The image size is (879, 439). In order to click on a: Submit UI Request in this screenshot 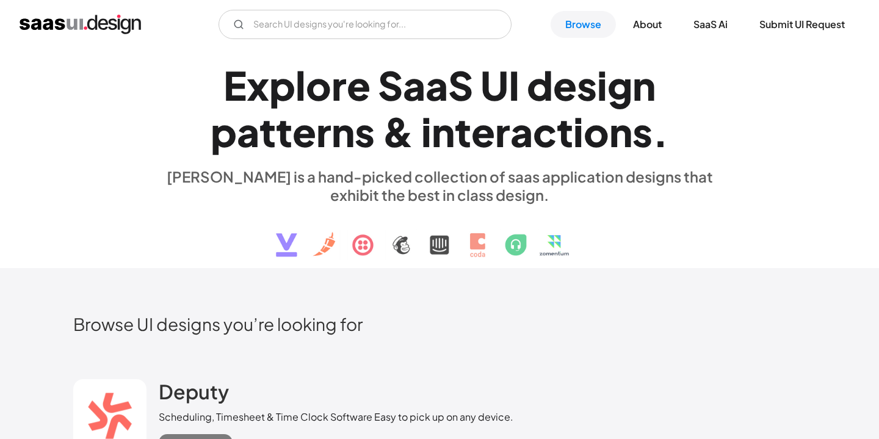, I will do `click(802, 24)`.